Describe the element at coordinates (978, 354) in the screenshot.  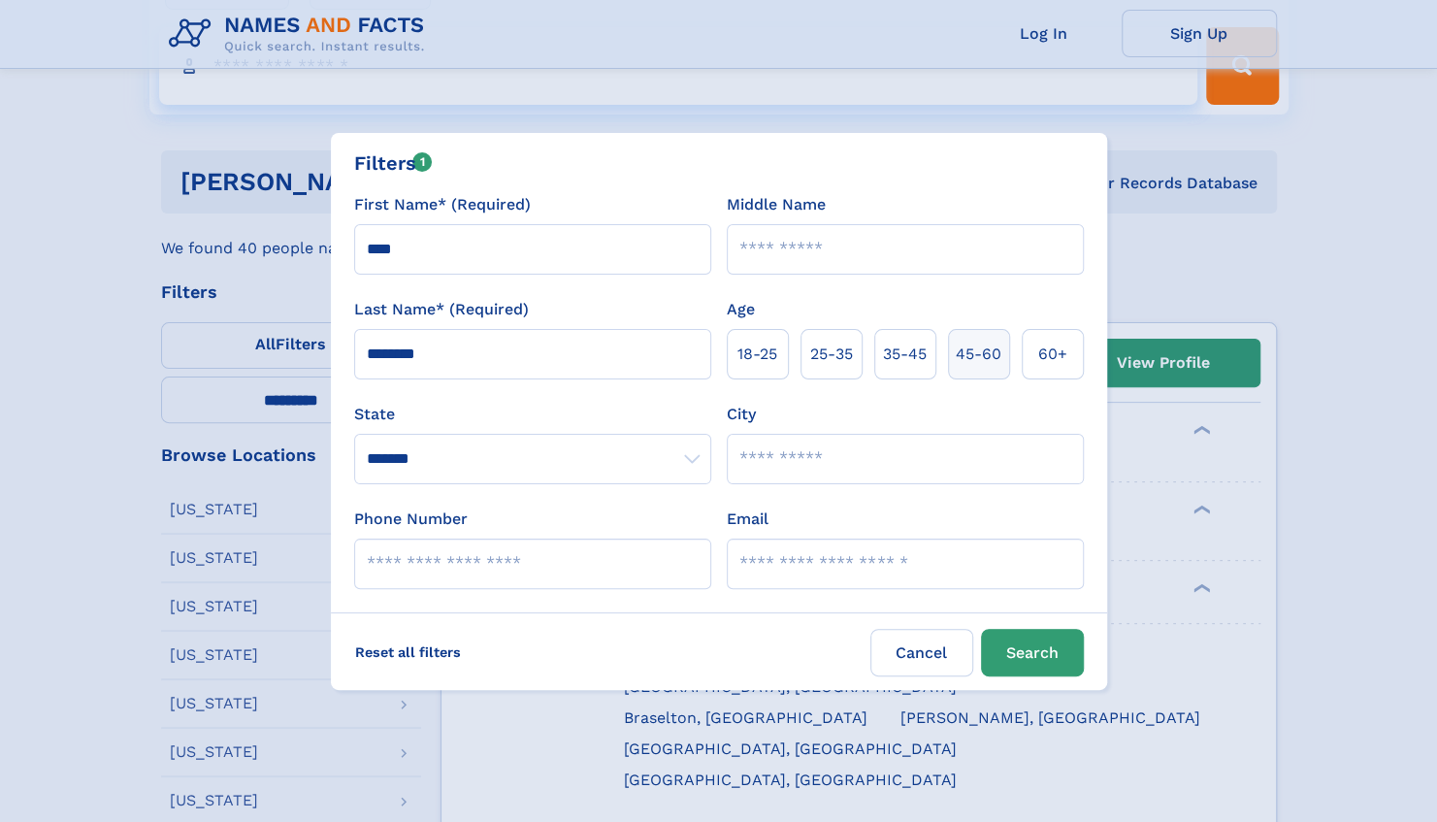
I see `span: 45‑60` at that location.